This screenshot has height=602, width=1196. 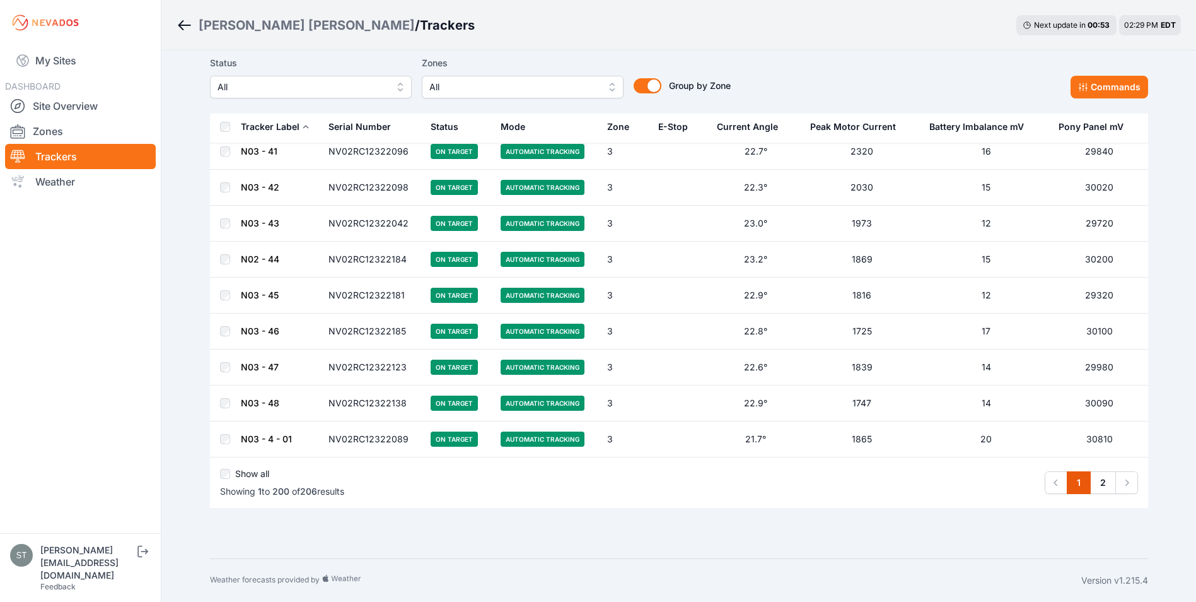 What do you see at coordinates (862, 367) in the screenshot?
I see `td: 1839` at bounding box center [862, 367].